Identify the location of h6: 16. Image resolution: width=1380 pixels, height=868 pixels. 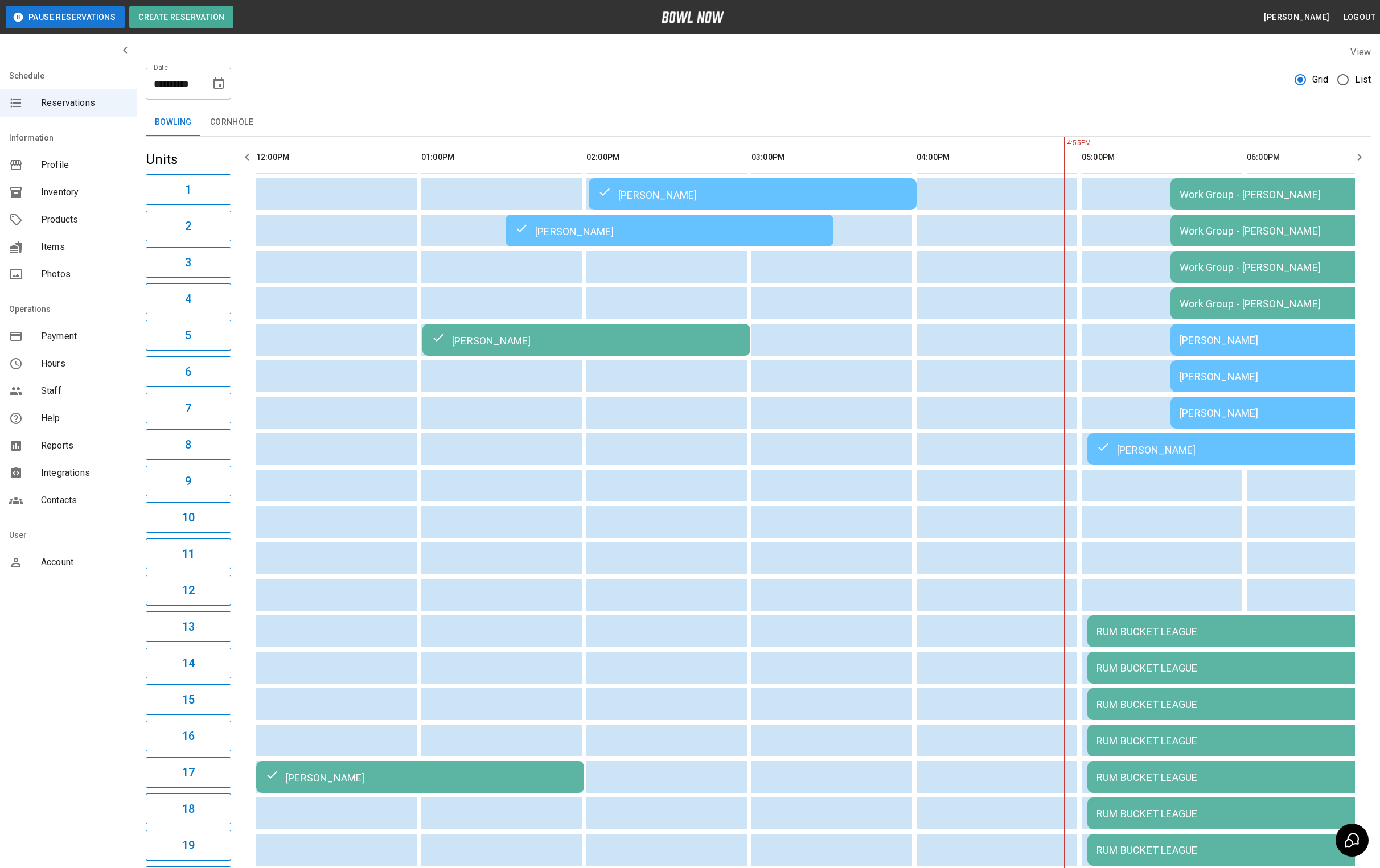
(188, 736).